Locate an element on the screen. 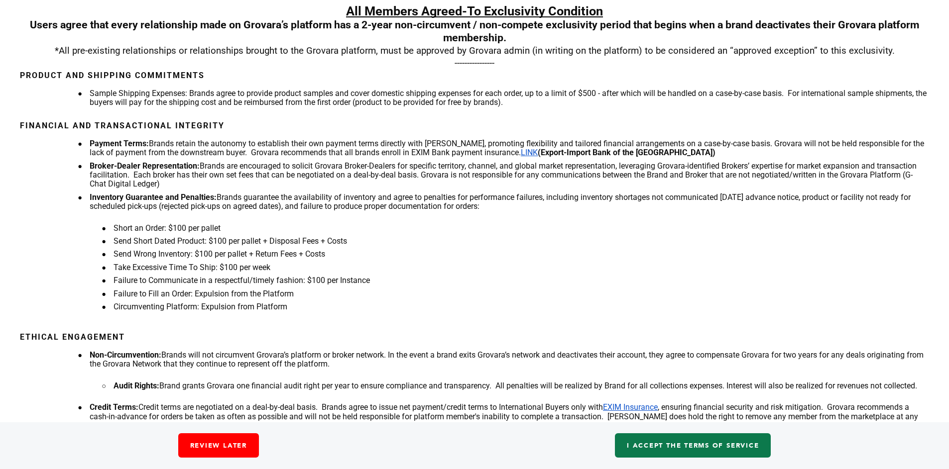 Image resolution: width=949 pixels, height=469 pixels. span: Ethical Engagement is located at coordinates (72, 337).